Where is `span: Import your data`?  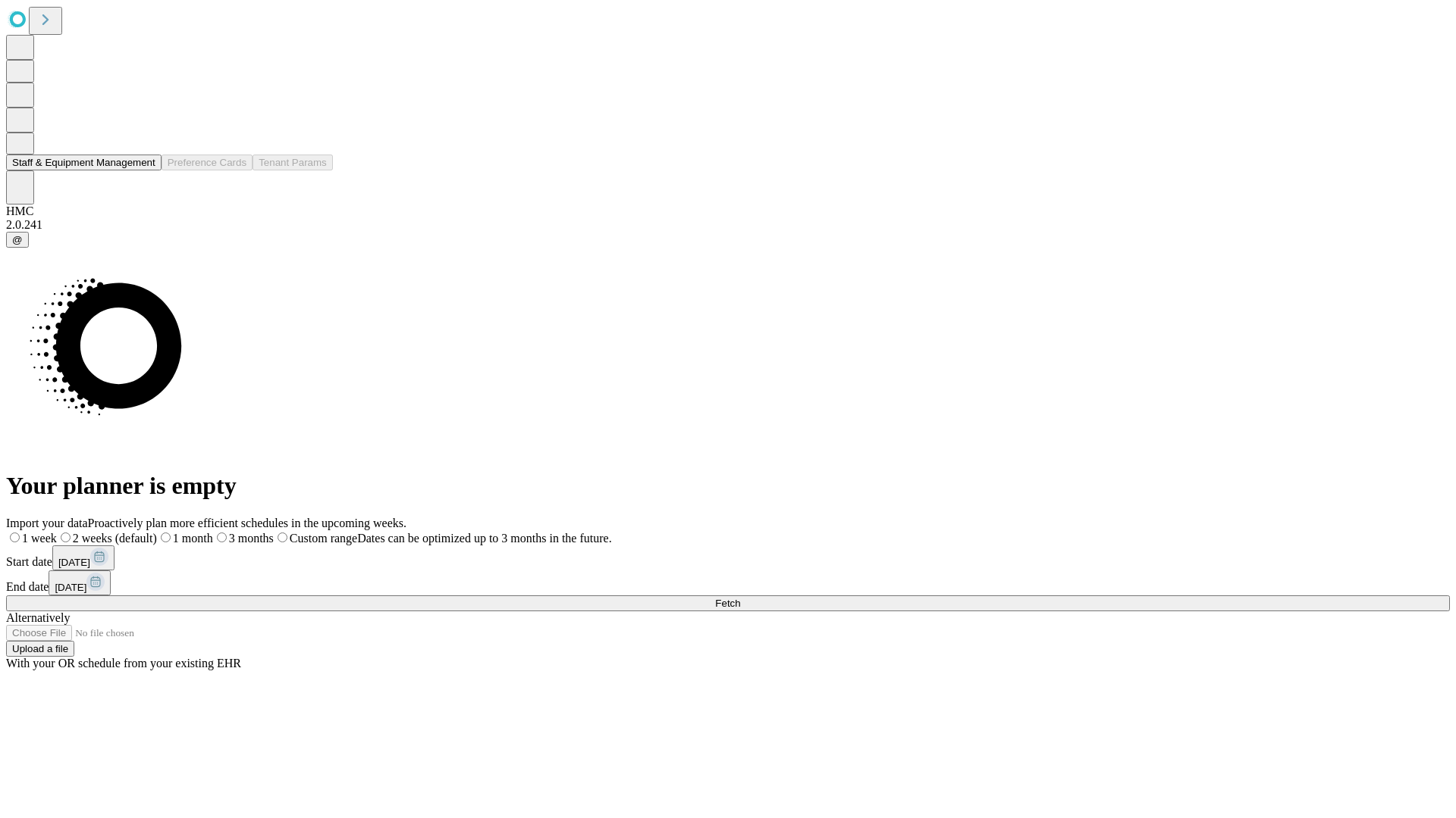 span: Import your data is located at coordinates (47, 522).